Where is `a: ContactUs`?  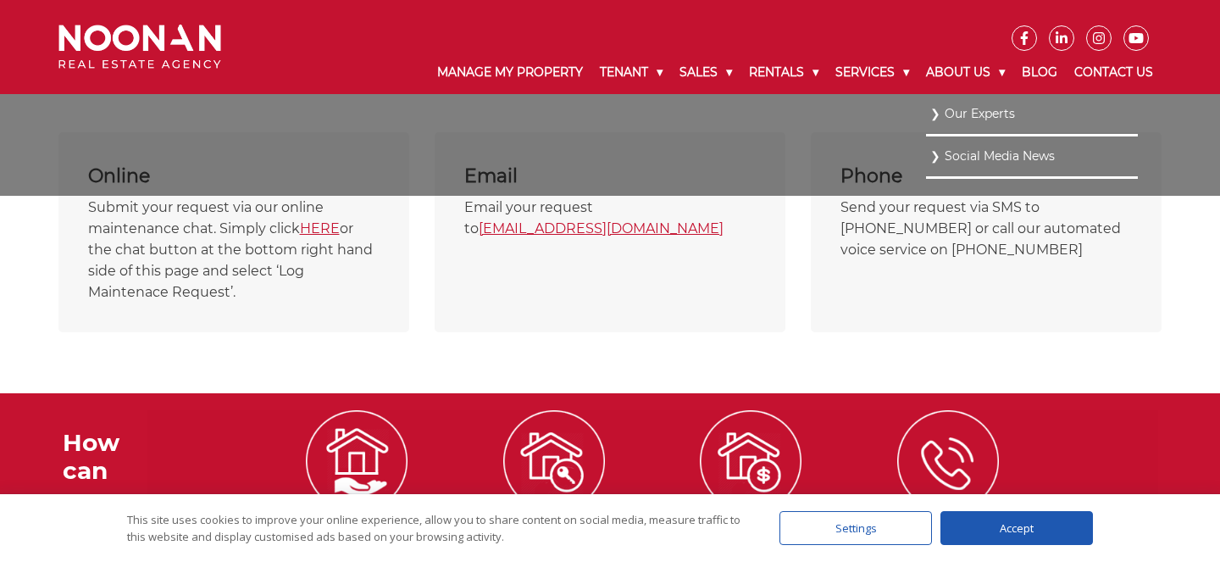 a: ContactUs is located at coordinates (948, 505).